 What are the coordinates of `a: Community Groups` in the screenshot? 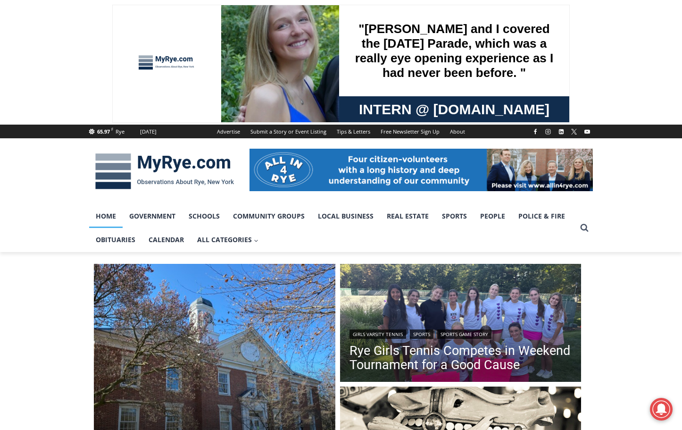 It's located at (269, 216).